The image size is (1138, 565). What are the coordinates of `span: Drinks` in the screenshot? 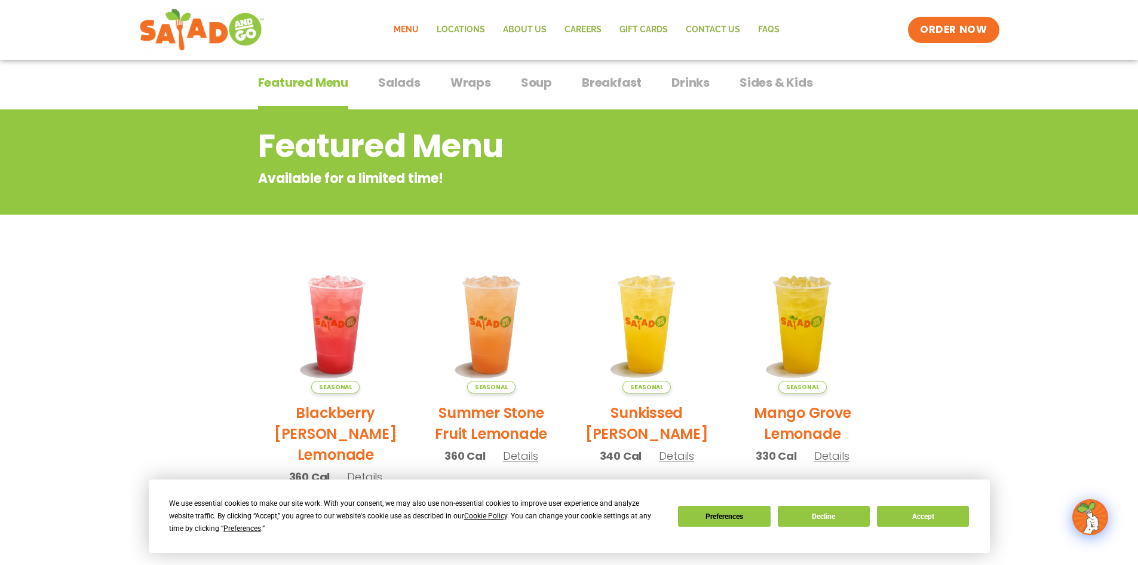 It's located at (691, 82).